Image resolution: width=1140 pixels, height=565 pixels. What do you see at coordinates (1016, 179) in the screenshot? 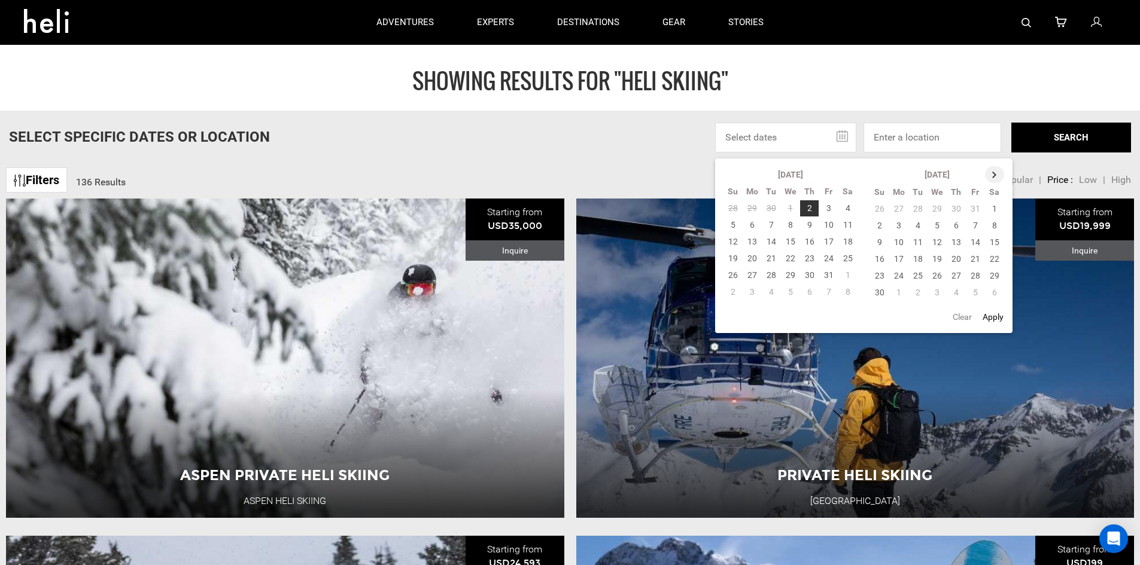
I see `span: Popular` at bounding box center [1016, 179].